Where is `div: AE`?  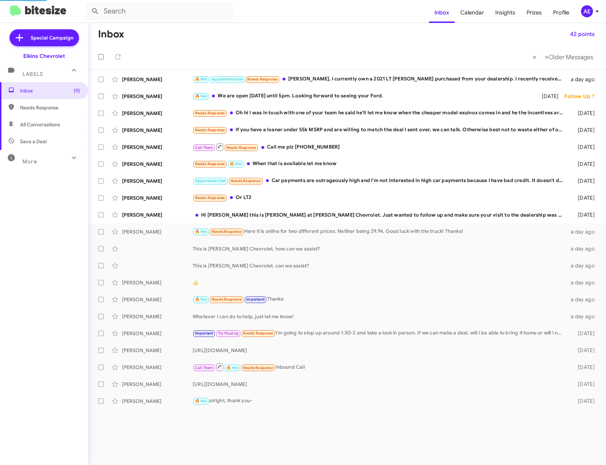
div: AE is located at coordinates (587, 11).